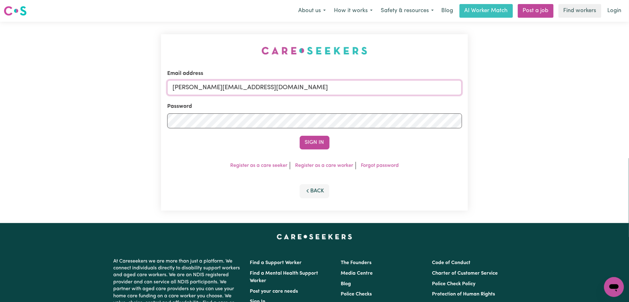 This screenshot has width=629, height=302. I want to click on input: Email address, so click(315, 88).